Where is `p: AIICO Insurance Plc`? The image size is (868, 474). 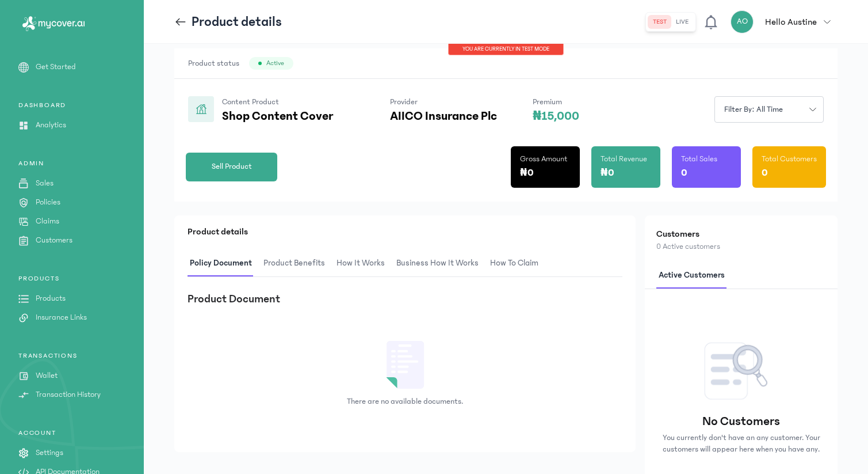
p: AIICO Insurance Plc is located at coordinates (444, 116).